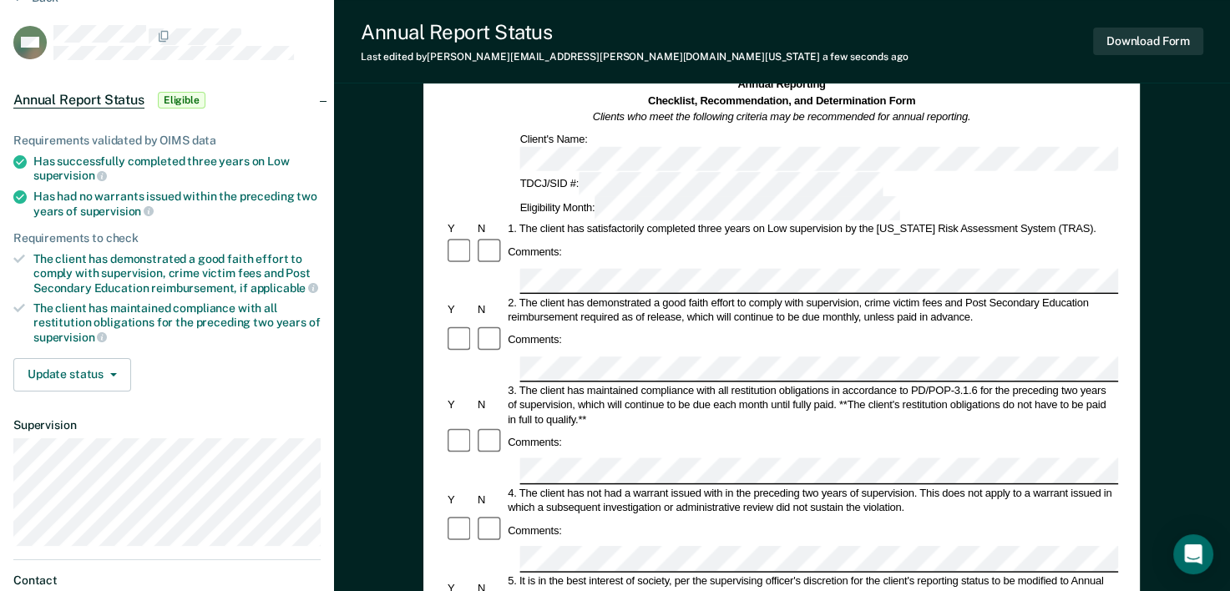  Describe the element at coordinates (710, 208) in the screenshot. I see `div: Eligibility Month:` at that location.